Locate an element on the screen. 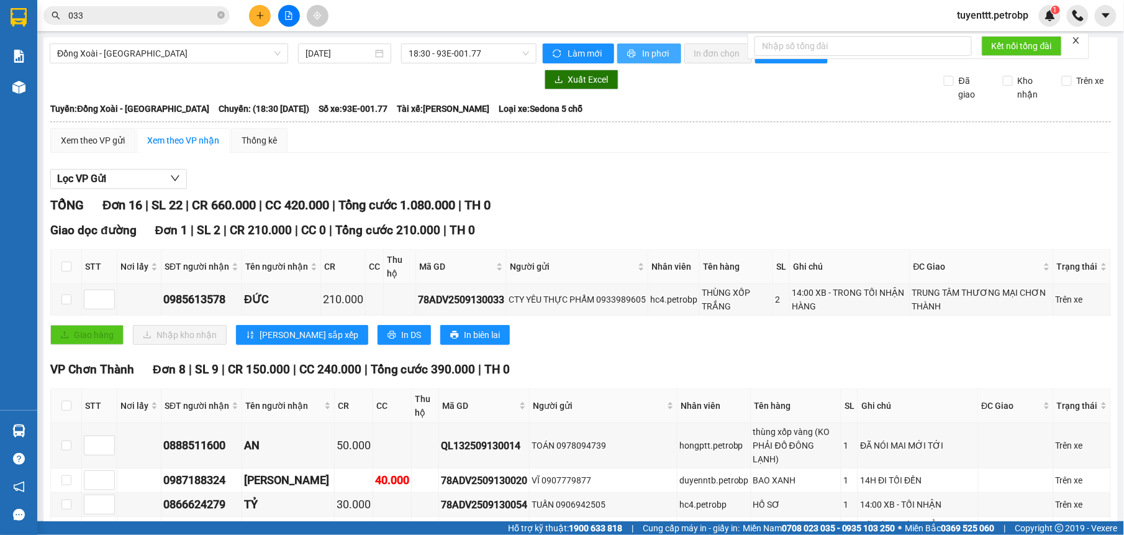 This screenshot has height=535, width=1124. button: aim is located at coordinates (317, 16).